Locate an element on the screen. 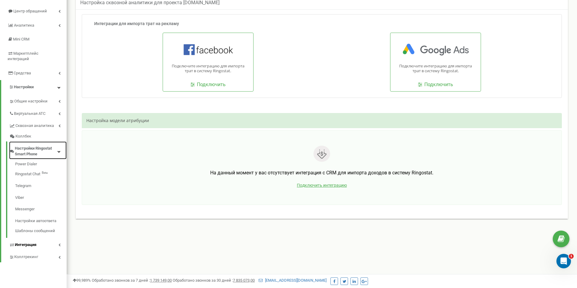  a: Viber is located at coordinates (41, 198).